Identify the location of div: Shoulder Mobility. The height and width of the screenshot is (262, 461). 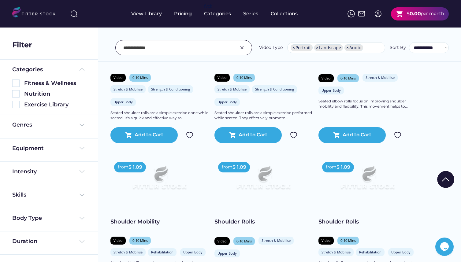
(159, 222).